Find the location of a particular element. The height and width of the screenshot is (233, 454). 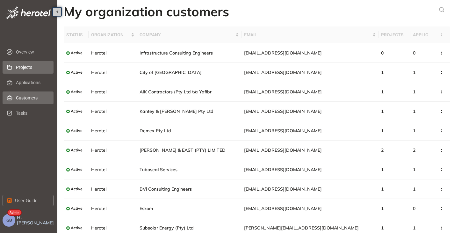

span: company is located at coordinates (187, 35).